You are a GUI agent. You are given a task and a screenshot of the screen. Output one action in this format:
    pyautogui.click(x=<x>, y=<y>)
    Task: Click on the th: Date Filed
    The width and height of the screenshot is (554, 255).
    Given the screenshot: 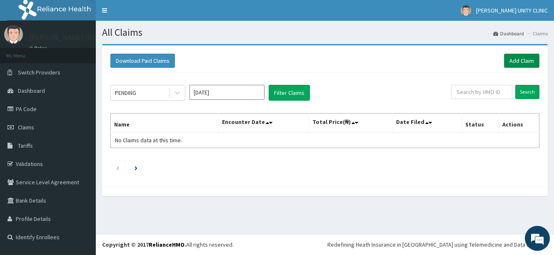 What is the action you would take?
    pyautogui.click(x=427, y=123)
    